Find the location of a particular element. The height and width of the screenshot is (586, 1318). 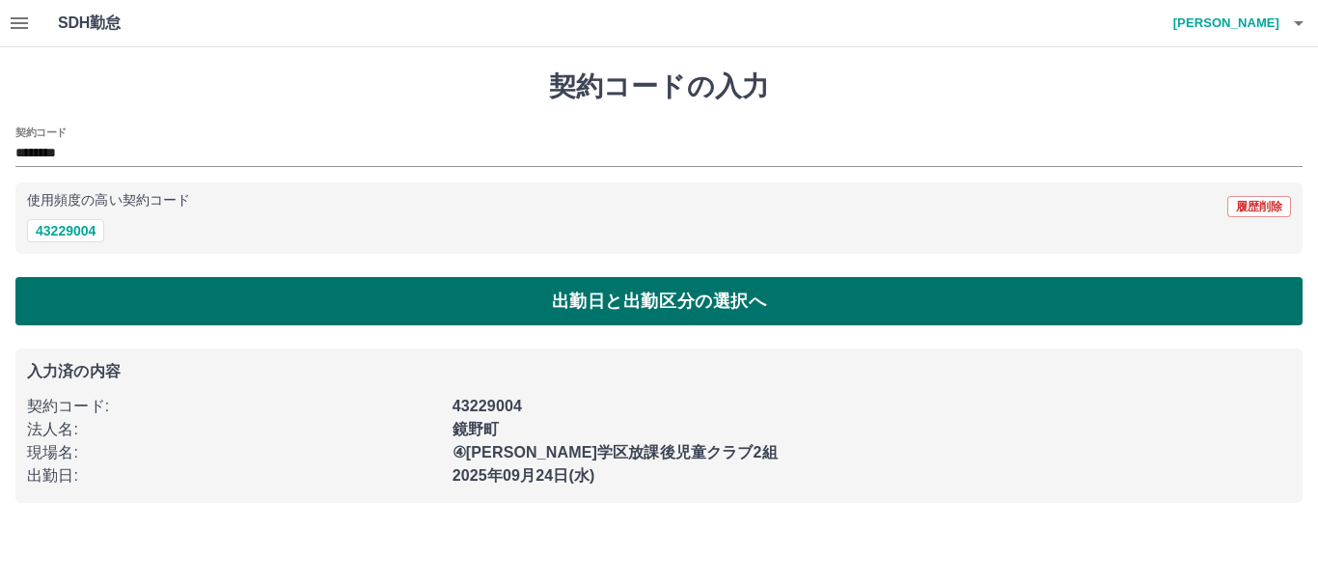

b: 2025年09月24日(水) is located at coordinates (524, 475).